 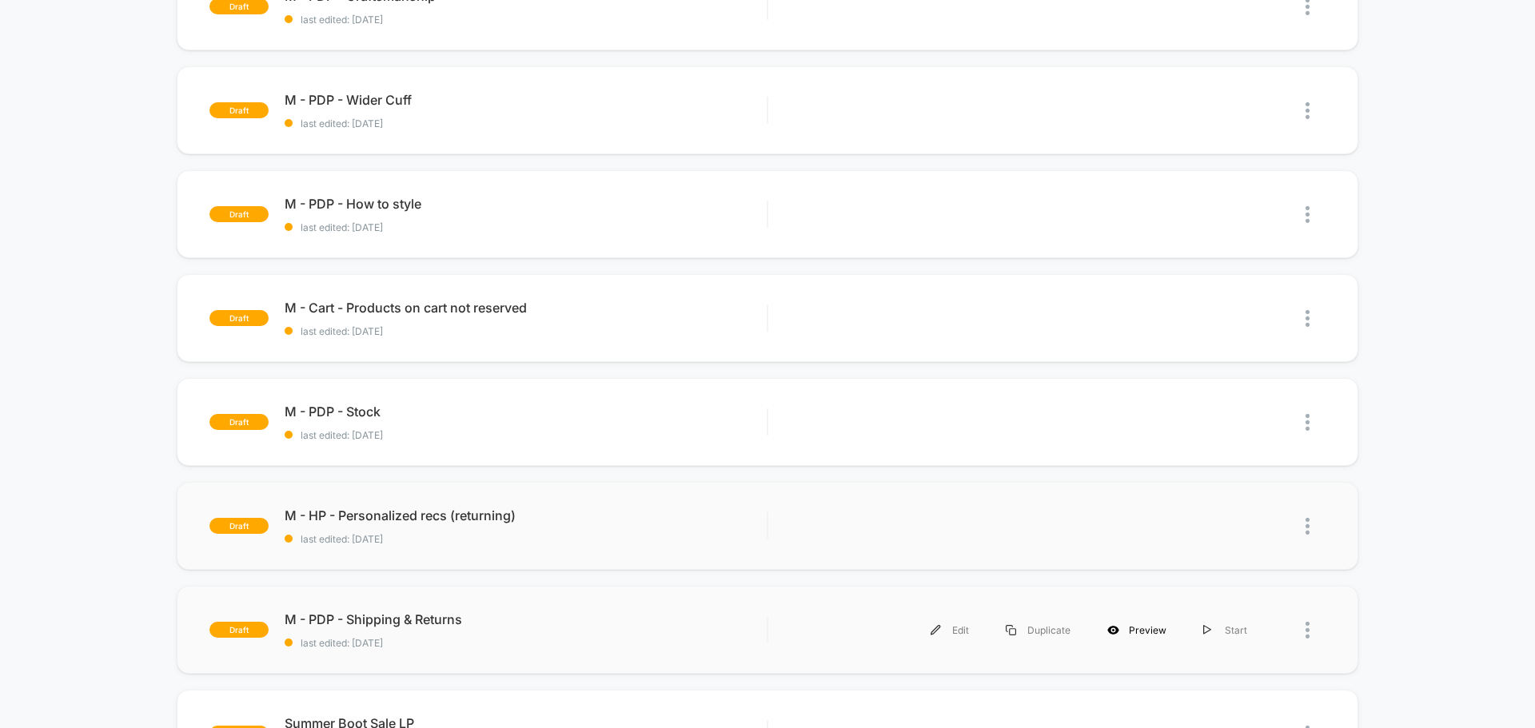 What do you see at coordinates (525, 308) in the screenshot?
I see `span: M - Cart - Products on cart not reserved` at bounding box center [525, 308].